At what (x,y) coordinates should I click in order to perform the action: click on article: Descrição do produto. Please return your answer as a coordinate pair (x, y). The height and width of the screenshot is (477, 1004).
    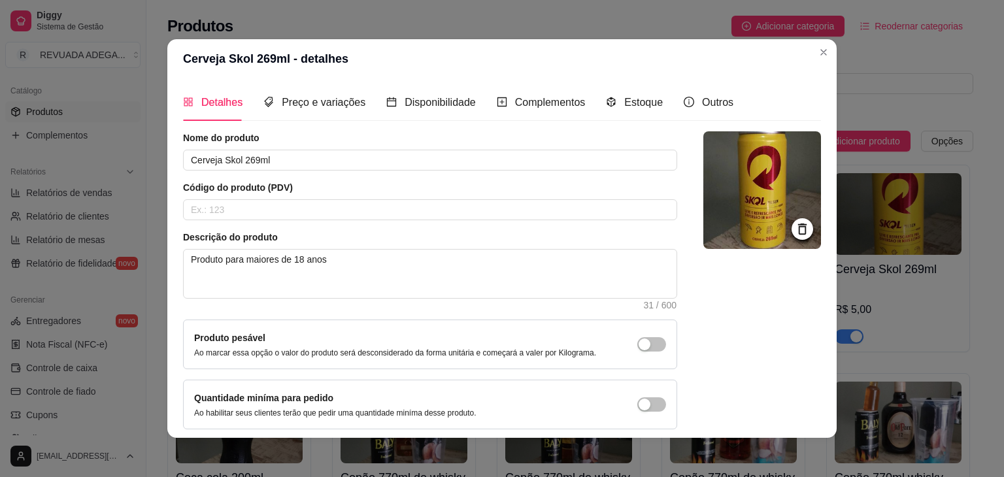
    Looking at the image, I should click on (430, 237).